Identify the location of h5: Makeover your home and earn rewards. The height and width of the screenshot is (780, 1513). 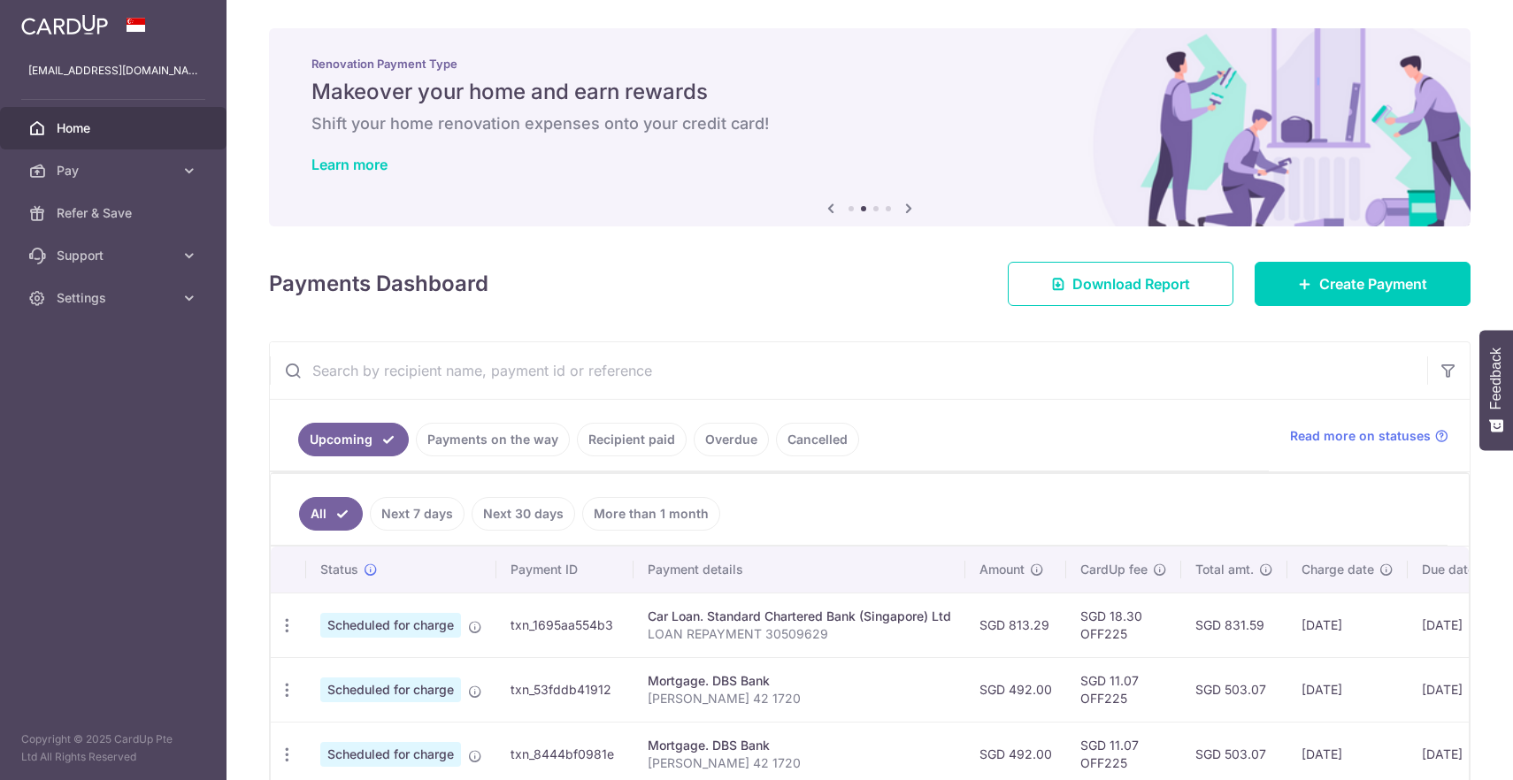
(869, 92).